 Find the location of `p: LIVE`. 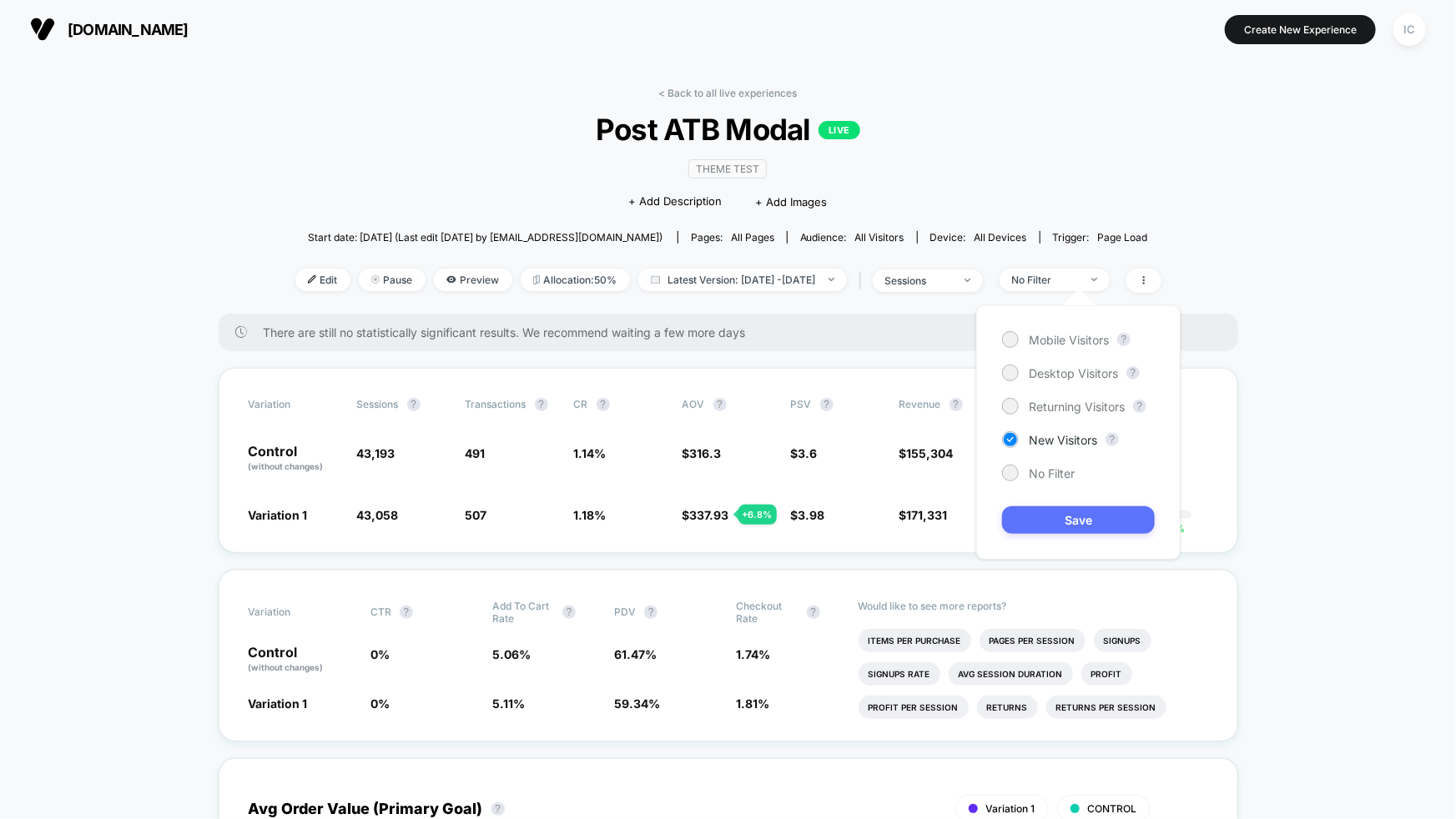

p: LIVE is located at coordinates (839, 130).